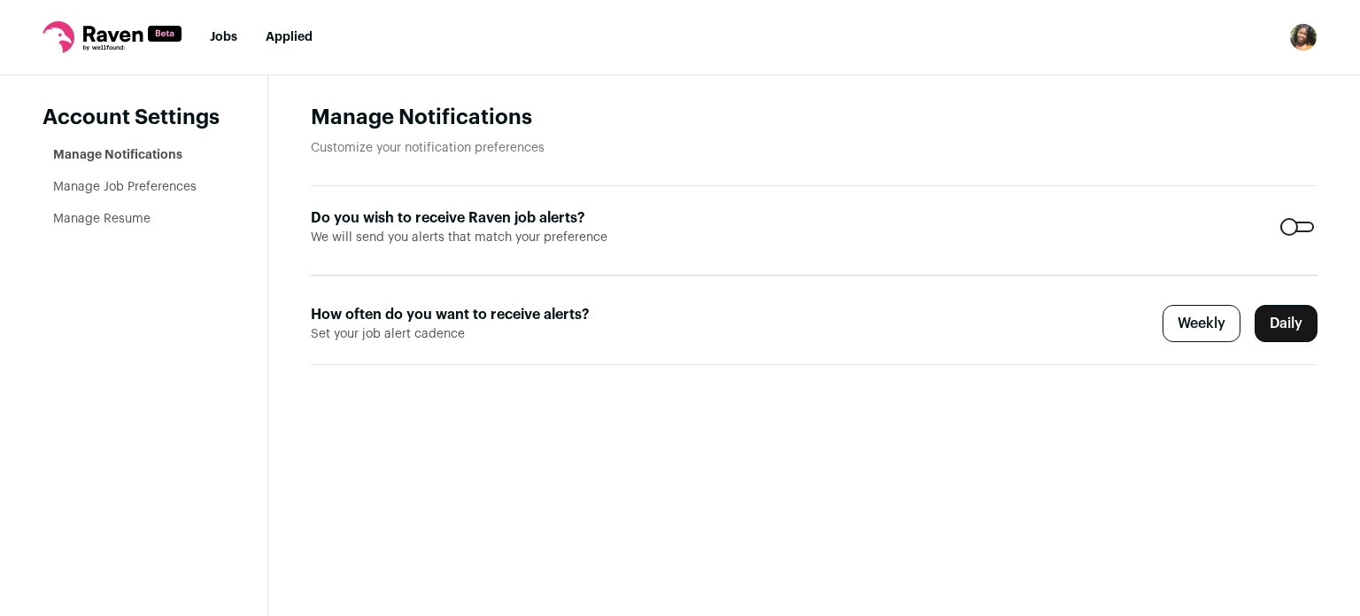 Image resolution: width=1360 pixels, height=616 pixels. What do you see at coordinates (1304, 37) in the screenshot?
I see `img: 17173030-medium_jpg` at bounding box center [1304, 37].